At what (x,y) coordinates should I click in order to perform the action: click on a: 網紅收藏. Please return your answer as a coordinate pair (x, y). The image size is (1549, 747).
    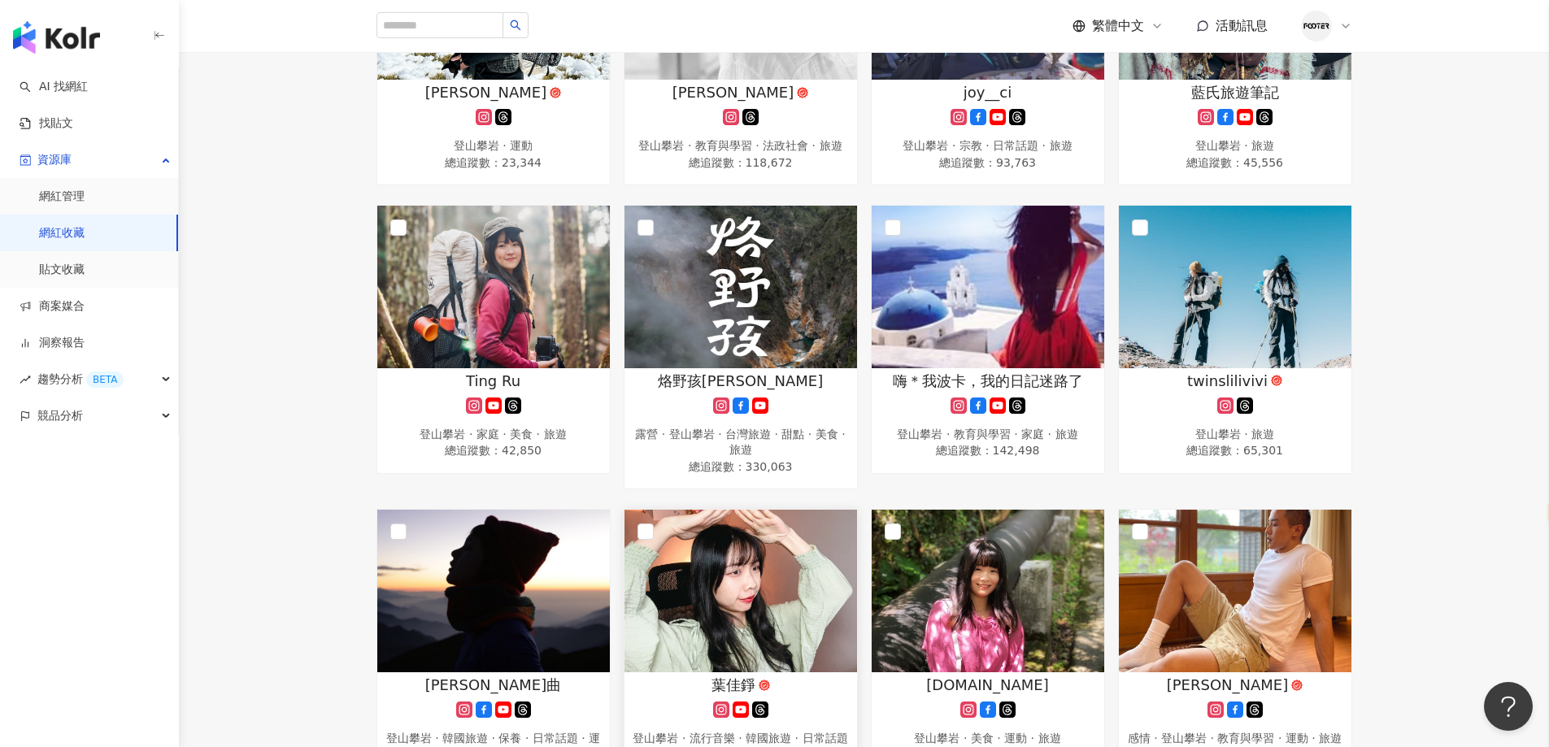
    Looking at the image, I should click on (62, 233).